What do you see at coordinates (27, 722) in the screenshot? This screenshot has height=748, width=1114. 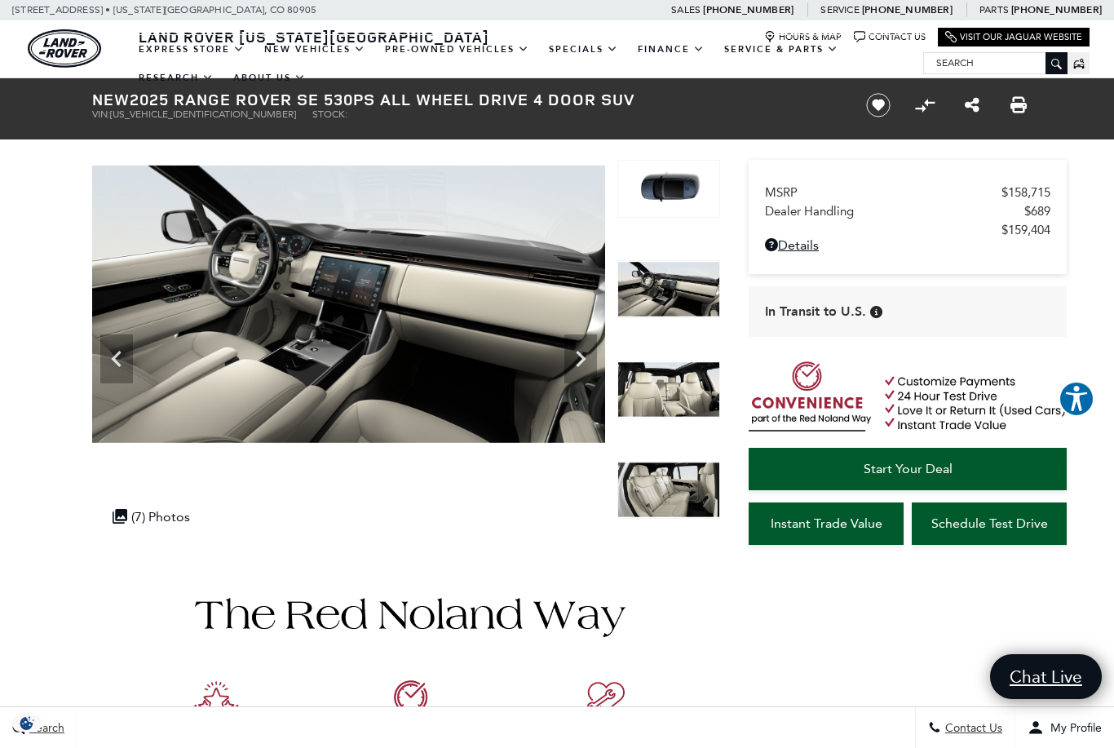 I see `section: Click to Open Cookie Consent Modal` at bounding box center [27, 722].